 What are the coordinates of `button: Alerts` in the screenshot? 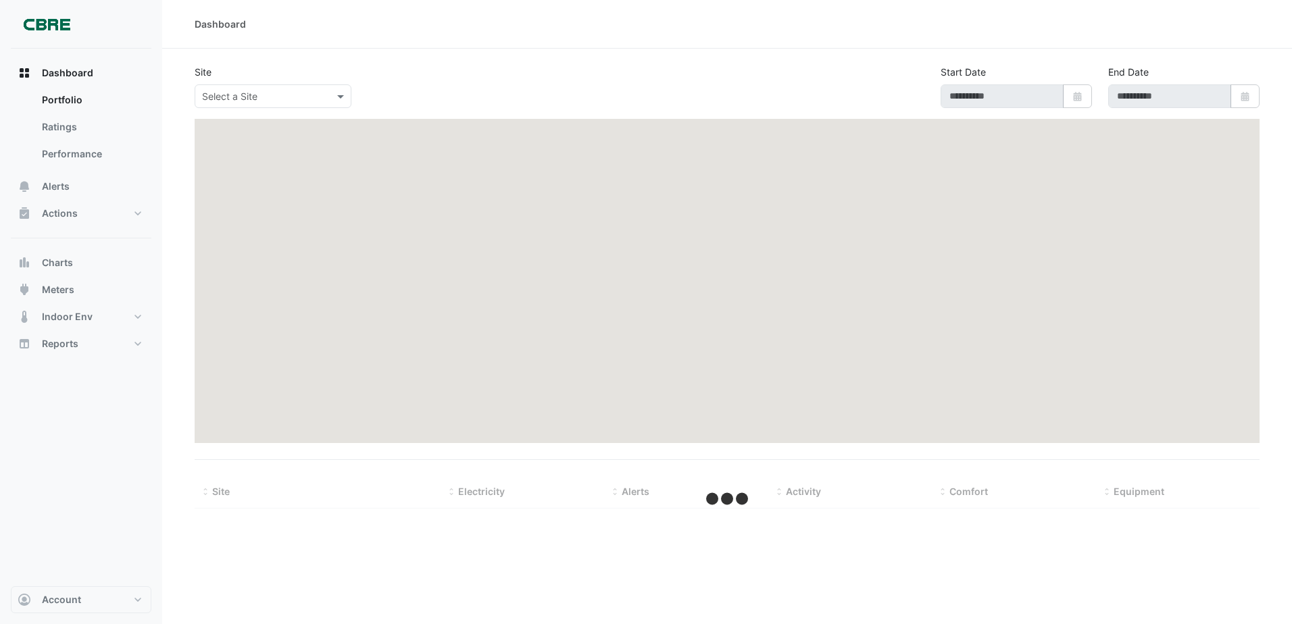 It's located at (81, 186).